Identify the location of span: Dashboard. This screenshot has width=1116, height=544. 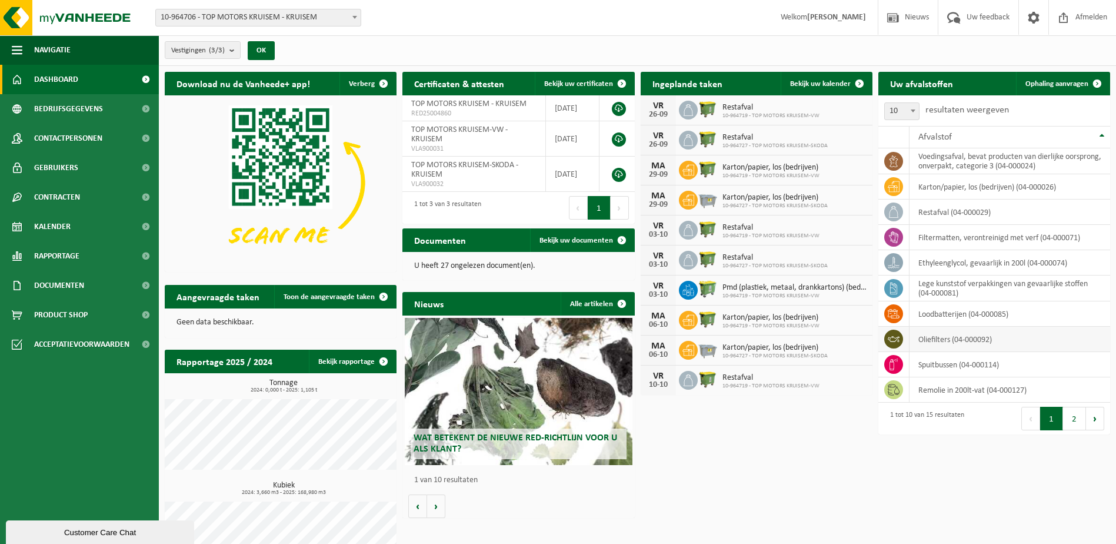
(56, 79).